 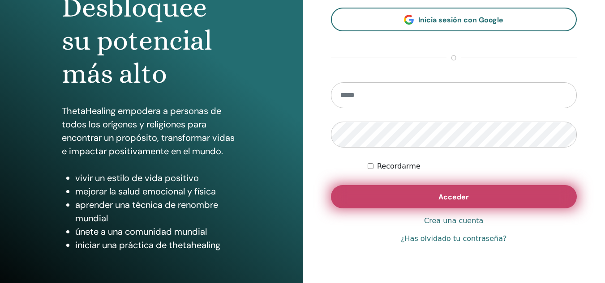 What do you see at coordinates (158, 245) in the screenshot?
I see `li: iniciar una práctica de thetahealing` at bounding box center [158, 245].